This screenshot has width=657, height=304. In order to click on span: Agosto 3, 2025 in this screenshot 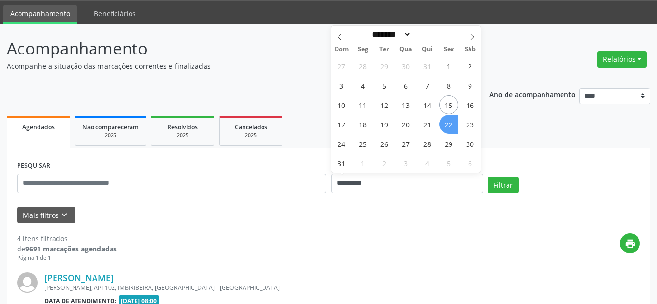, I will do `click(341, 85)`.